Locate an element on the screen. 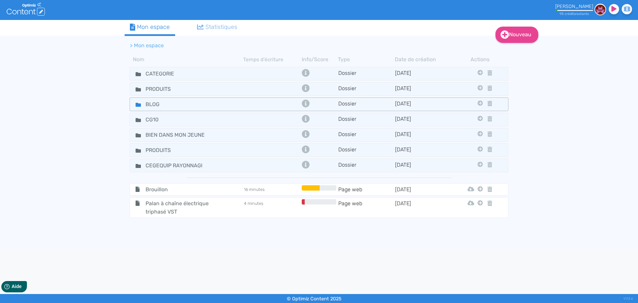  span: Palan à chaîne électrique triphasé VST is located at coordinates (178, 207).